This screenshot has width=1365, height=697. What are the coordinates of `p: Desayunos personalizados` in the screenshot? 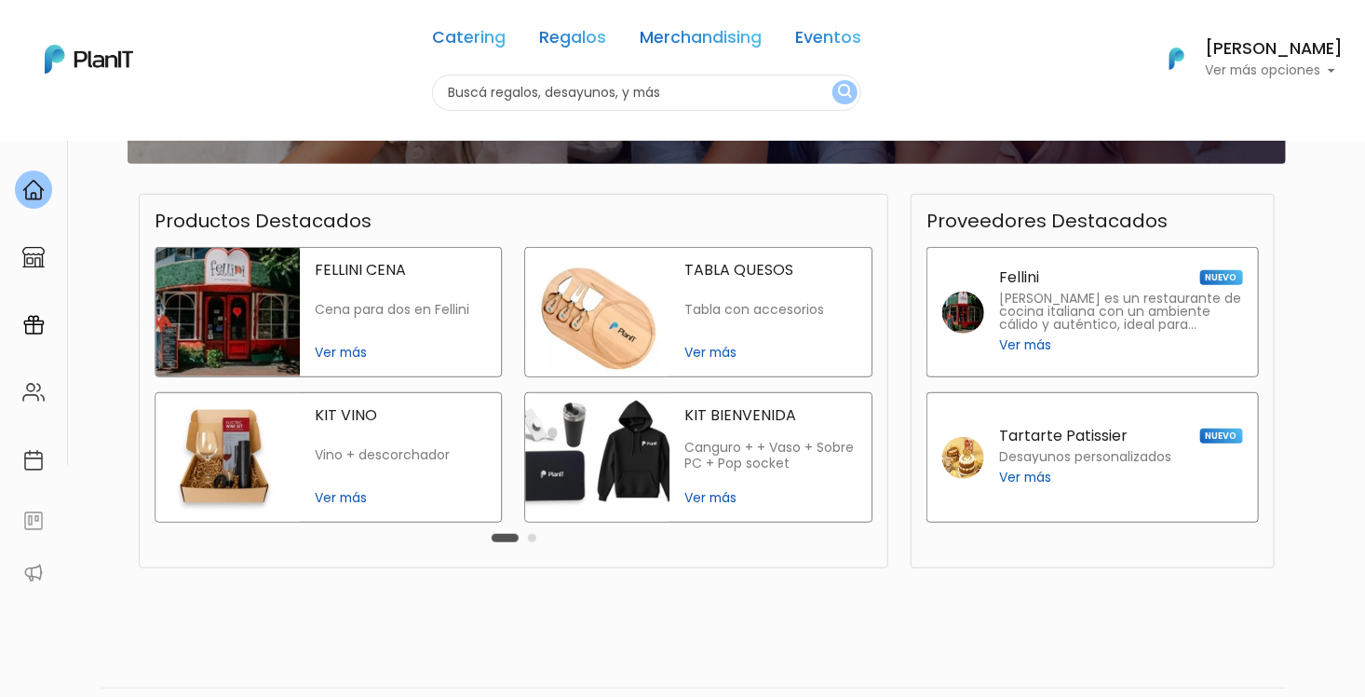 It's located at (1085, 457).